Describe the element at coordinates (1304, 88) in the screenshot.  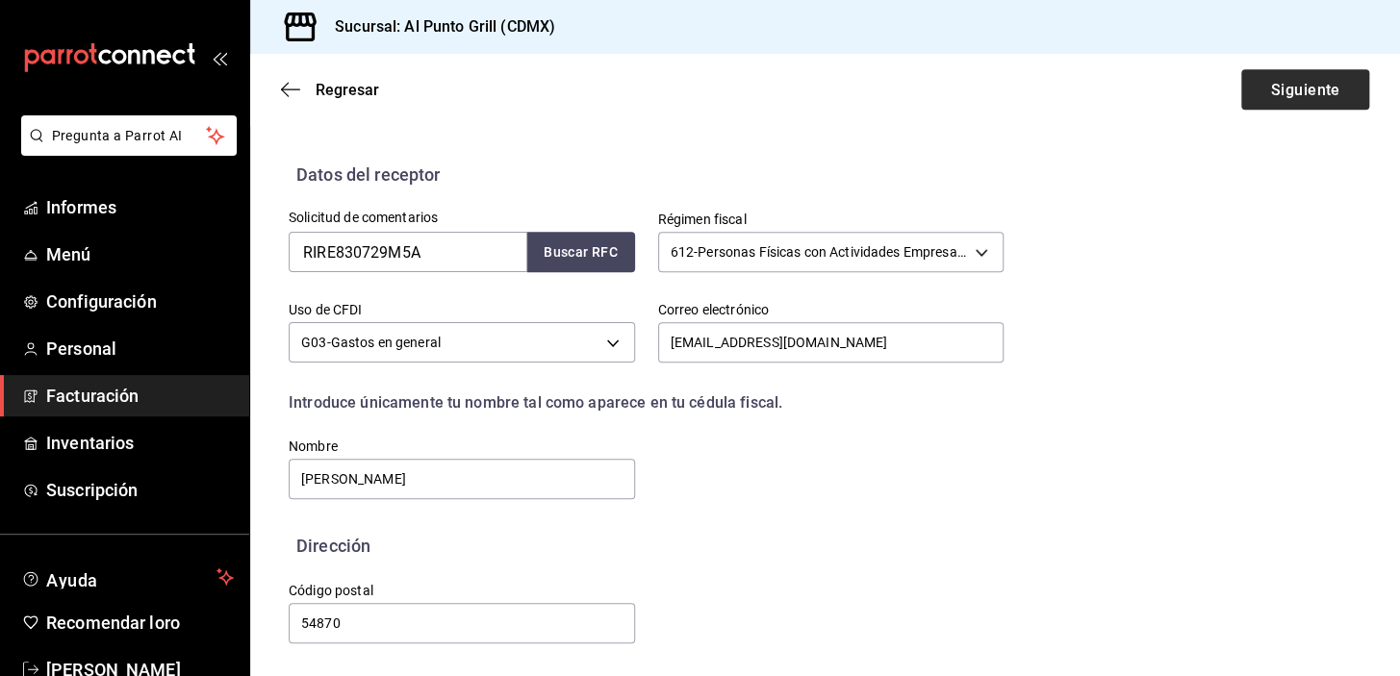
I see `font: Siguiente` at that location.